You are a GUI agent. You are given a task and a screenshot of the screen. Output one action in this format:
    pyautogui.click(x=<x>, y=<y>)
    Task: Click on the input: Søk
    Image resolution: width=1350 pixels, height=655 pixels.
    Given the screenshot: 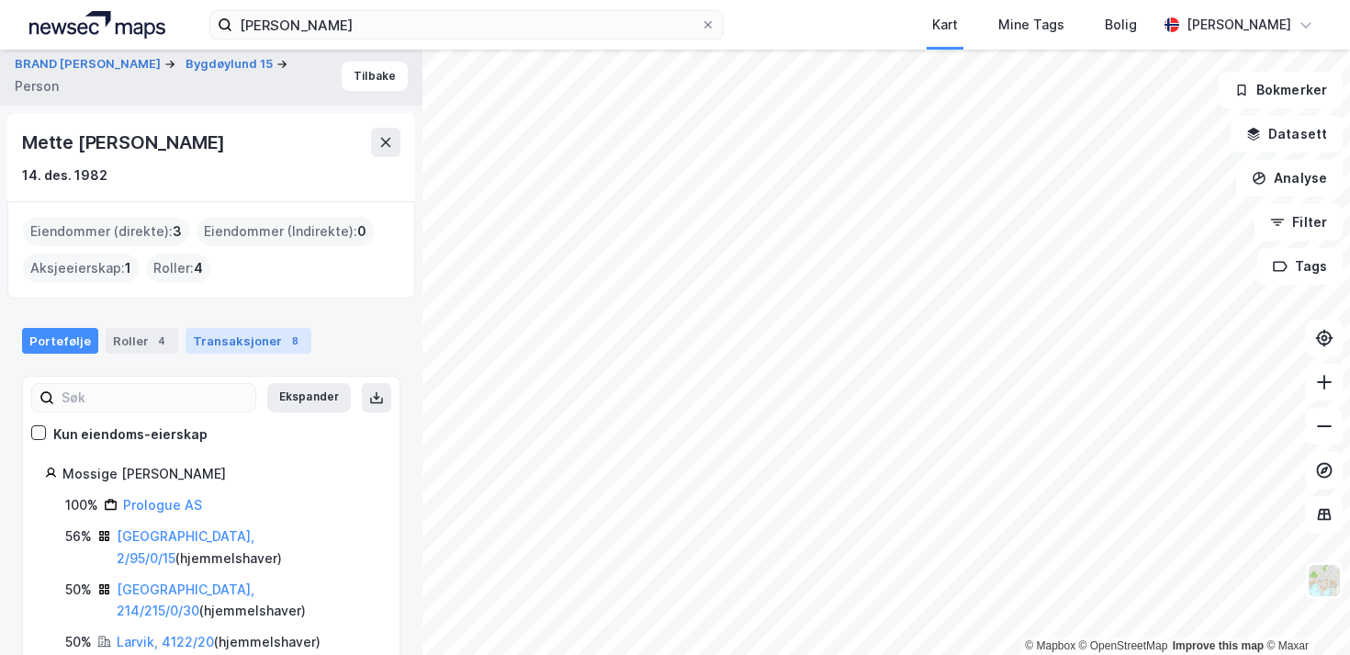 What is the action you would take?
    pyautogui.click(x=154, y=398)
    